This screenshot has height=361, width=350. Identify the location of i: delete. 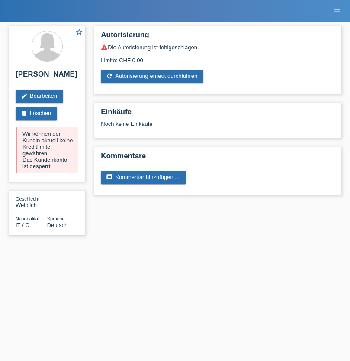
(24, 113).